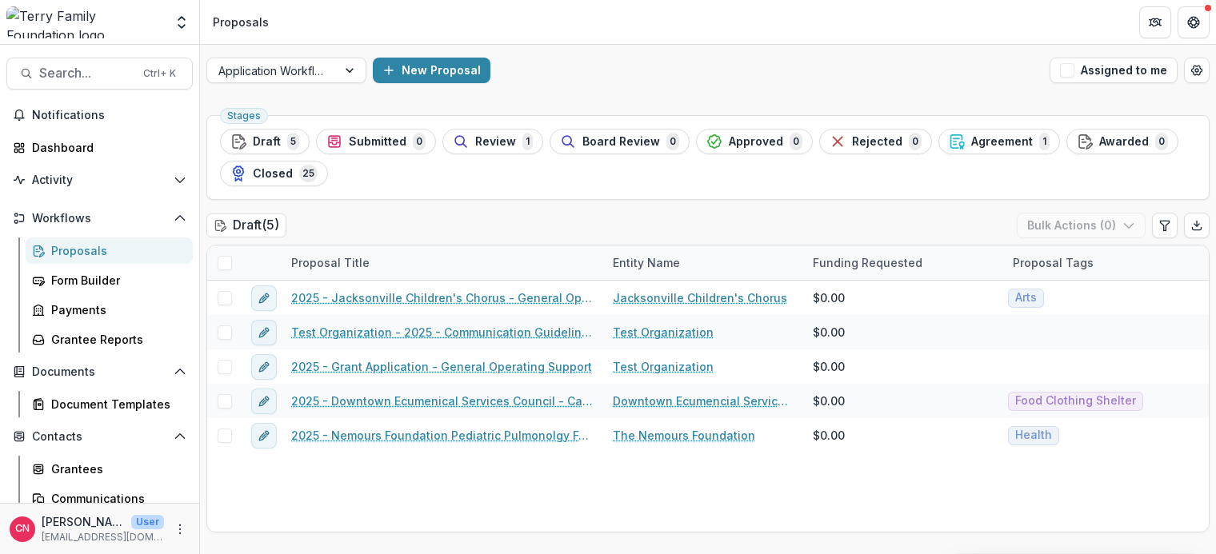 The image size is (1216, 554). Describe the element at coordinates (1164, 226) in the screenshot. I see `button: Edit table settings` at that location.